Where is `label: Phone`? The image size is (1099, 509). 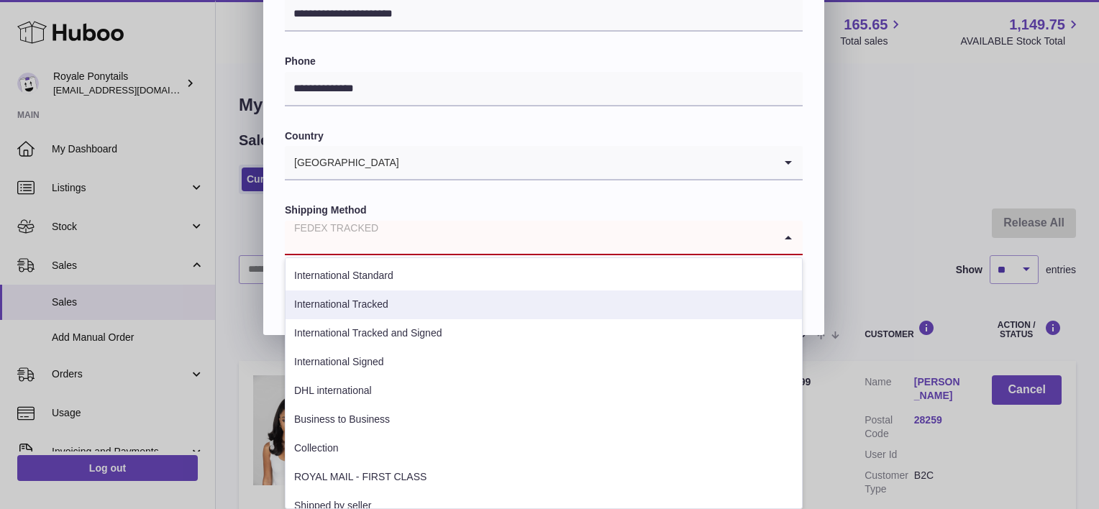
label: Phone is located at coordinates (544, 61).